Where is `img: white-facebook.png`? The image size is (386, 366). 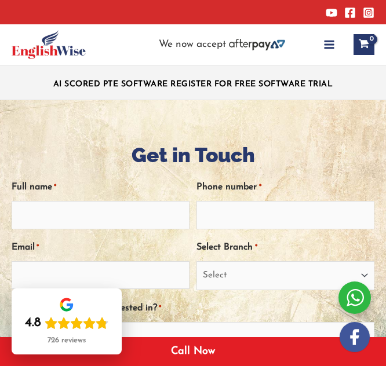 img: white-facebook.png is located at coordinates (355, 337).